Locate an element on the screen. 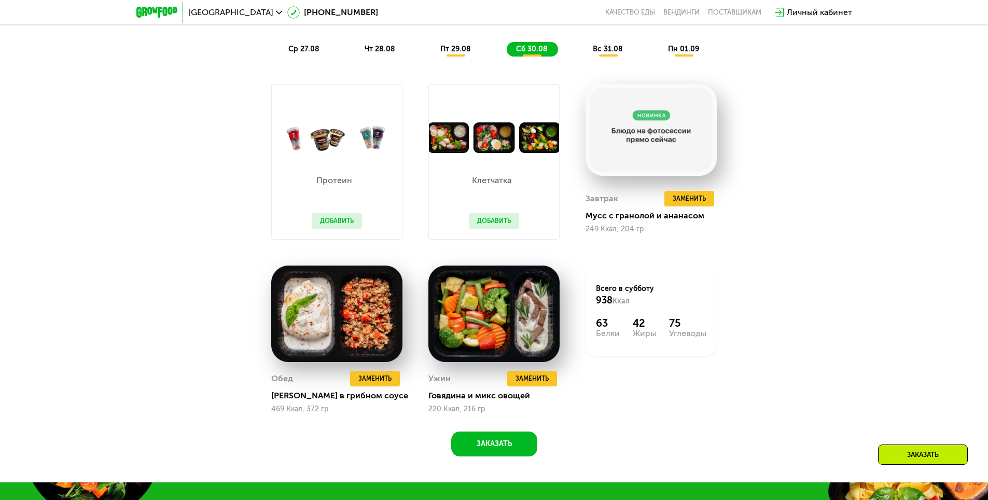 Image resolution: width=988 pixels, height=500 pixels. span: сб 30.08 is located at coordinates (531, 49).